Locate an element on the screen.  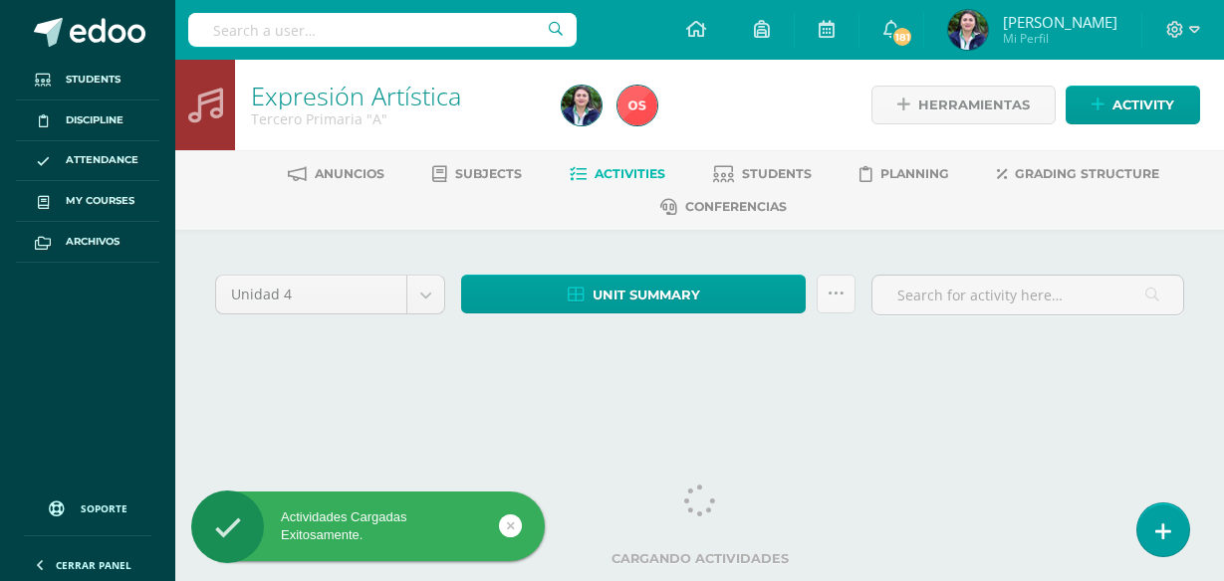
a: Conferencias is located at coordinates (723, 207).